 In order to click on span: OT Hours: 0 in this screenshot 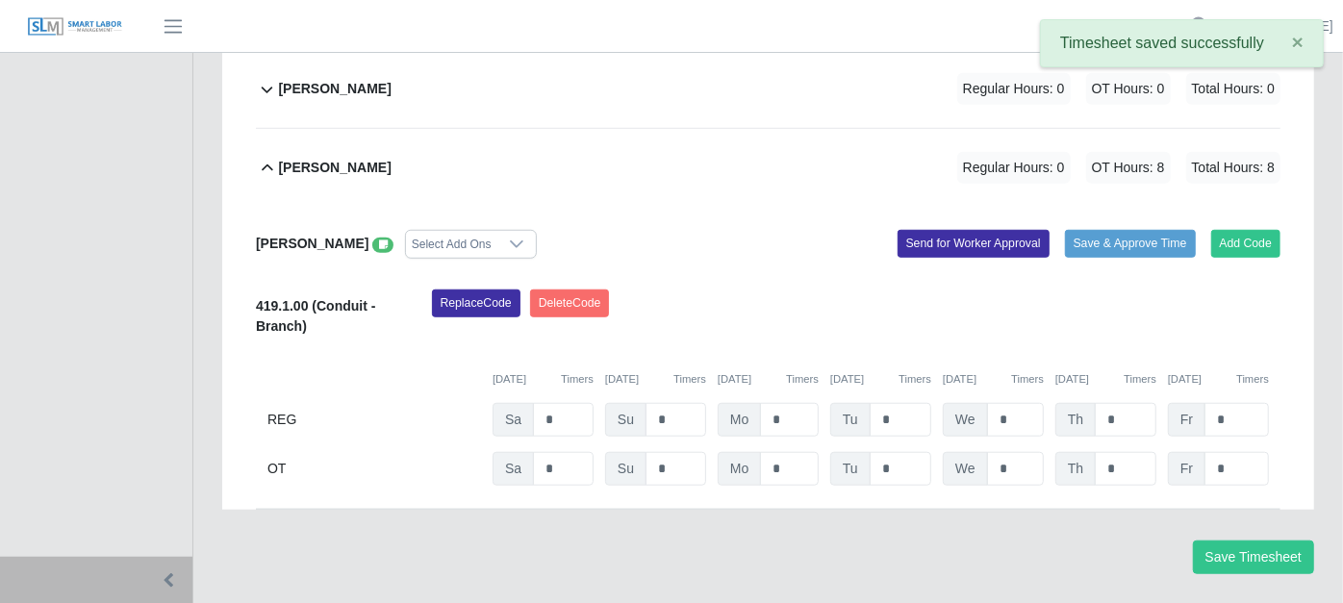, I will do `click(1129, 89)`.